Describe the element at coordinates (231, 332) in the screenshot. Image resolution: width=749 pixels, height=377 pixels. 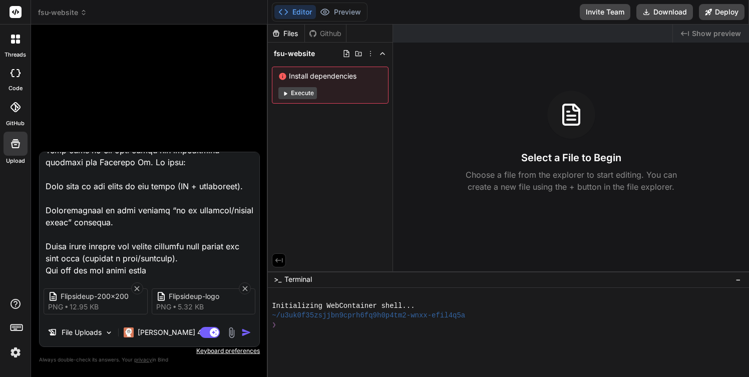
I see `img: attachment` at that location.